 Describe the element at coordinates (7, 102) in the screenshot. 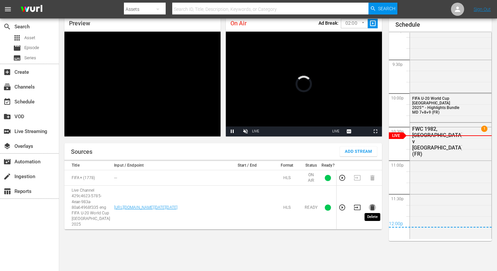

I see `span: Schedule` at that location.